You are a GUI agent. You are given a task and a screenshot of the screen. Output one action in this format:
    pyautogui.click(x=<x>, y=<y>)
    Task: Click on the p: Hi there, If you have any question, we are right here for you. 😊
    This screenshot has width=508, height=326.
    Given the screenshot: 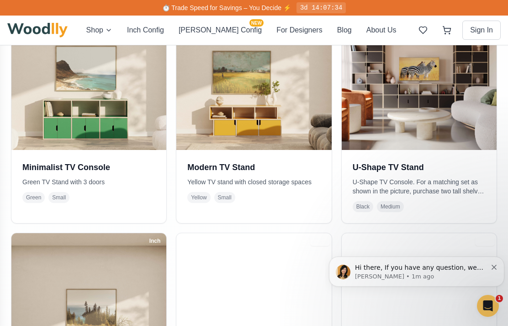 What is the action you would take?
    pyautogui.click(x=96, y=31)
    